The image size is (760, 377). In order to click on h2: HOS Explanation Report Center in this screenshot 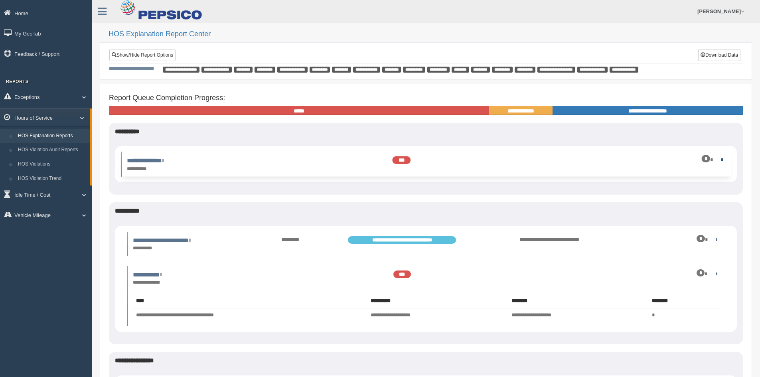, I will do `click(430, 34)`.